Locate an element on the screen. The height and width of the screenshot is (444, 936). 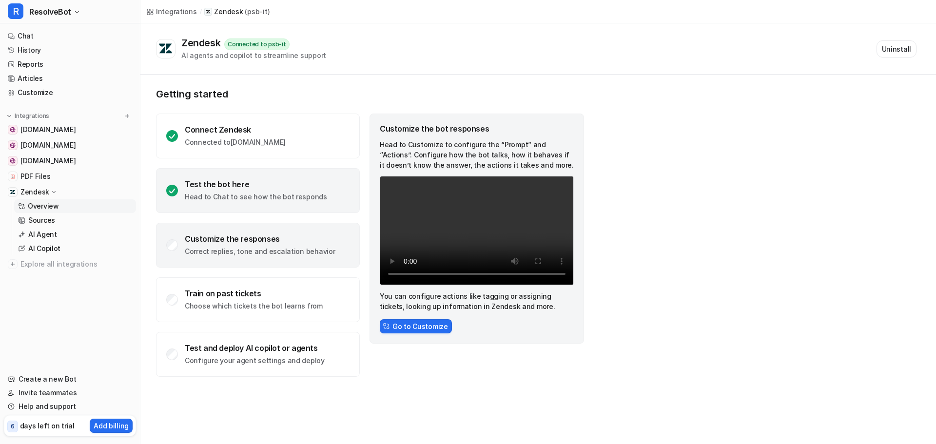
div: Customize the responses is located at coordinates (260, 239).